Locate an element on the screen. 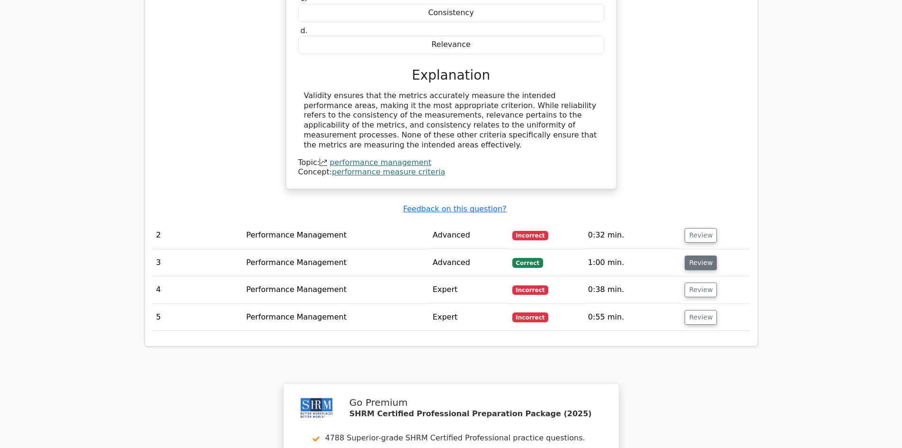 Image resolution: width=902 pixels, height=448 pixels. div: Concept: is located at coordinates (451, 172).